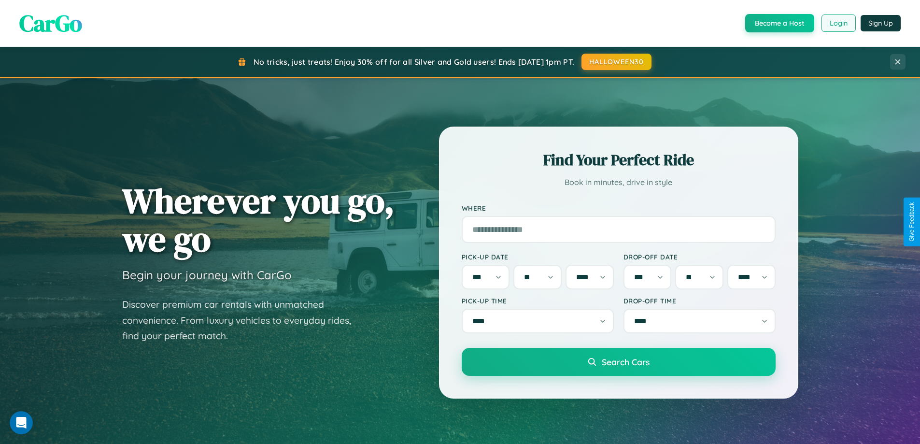 The image size is (920, 444). I want to click on h2: Find Your Perfect Ride, so click(619, 160).